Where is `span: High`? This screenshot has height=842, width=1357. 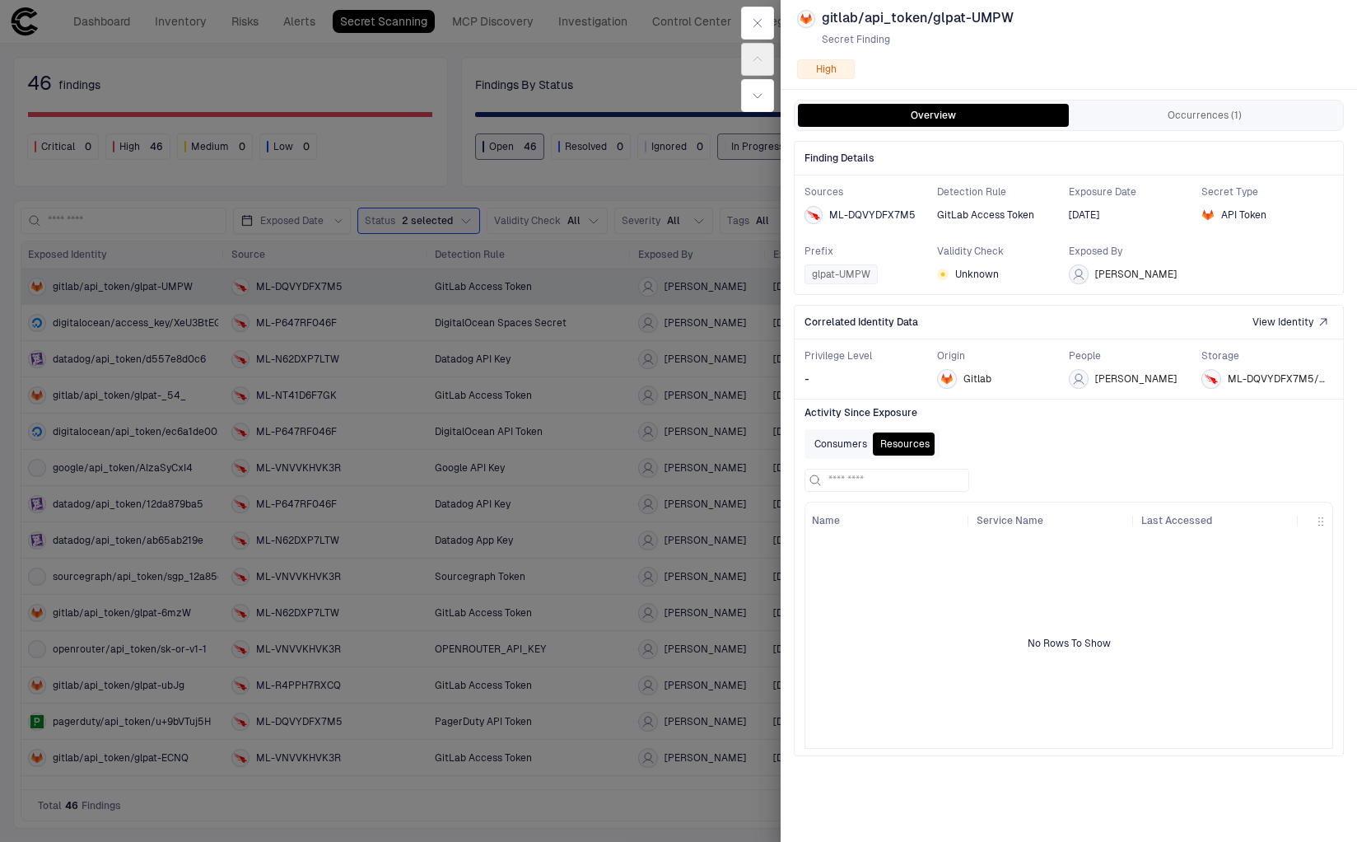 span: High is located at coordinates (826, 69).